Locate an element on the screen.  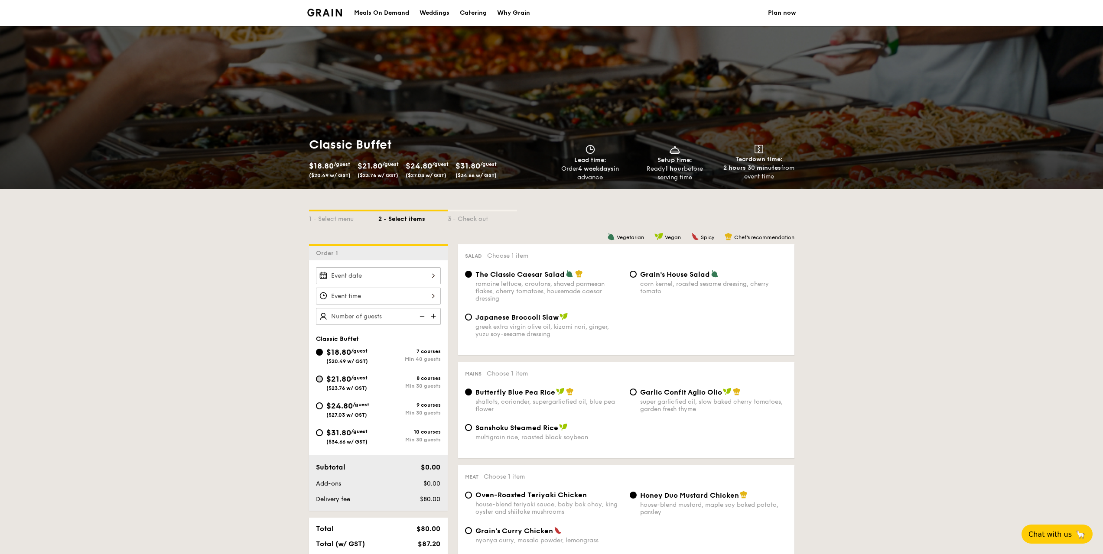
span: Total (w/ GST) is located at coordinates (340, 544).